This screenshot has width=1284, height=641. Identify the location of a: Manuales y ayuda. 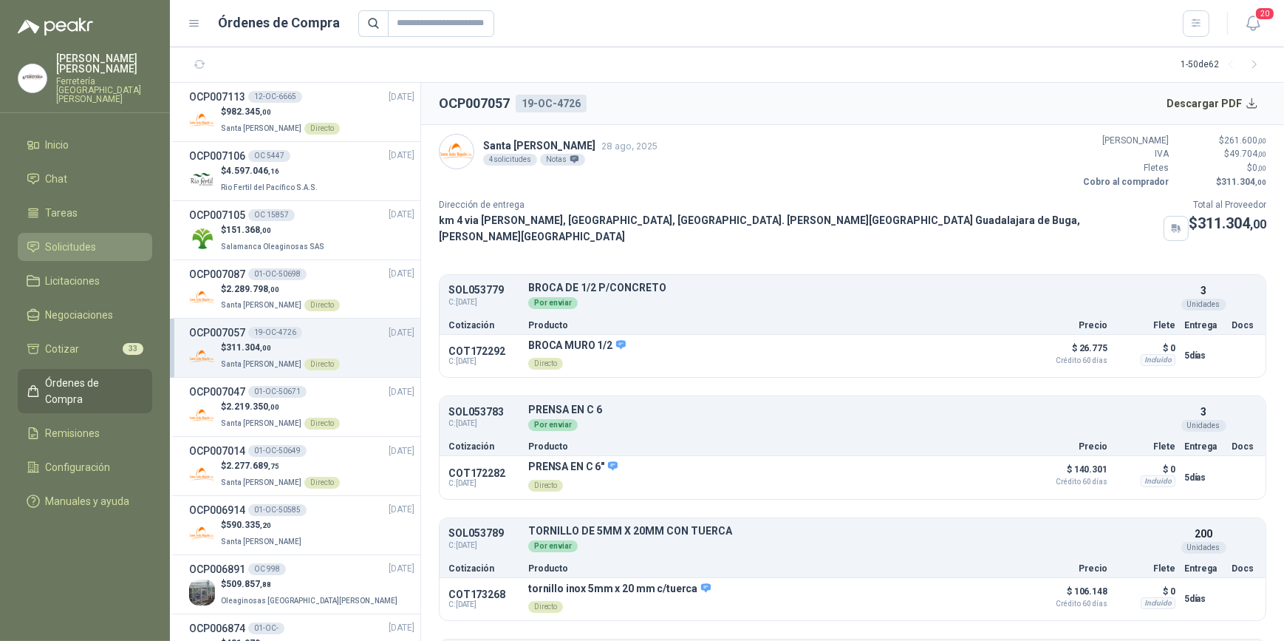
(85, 501).